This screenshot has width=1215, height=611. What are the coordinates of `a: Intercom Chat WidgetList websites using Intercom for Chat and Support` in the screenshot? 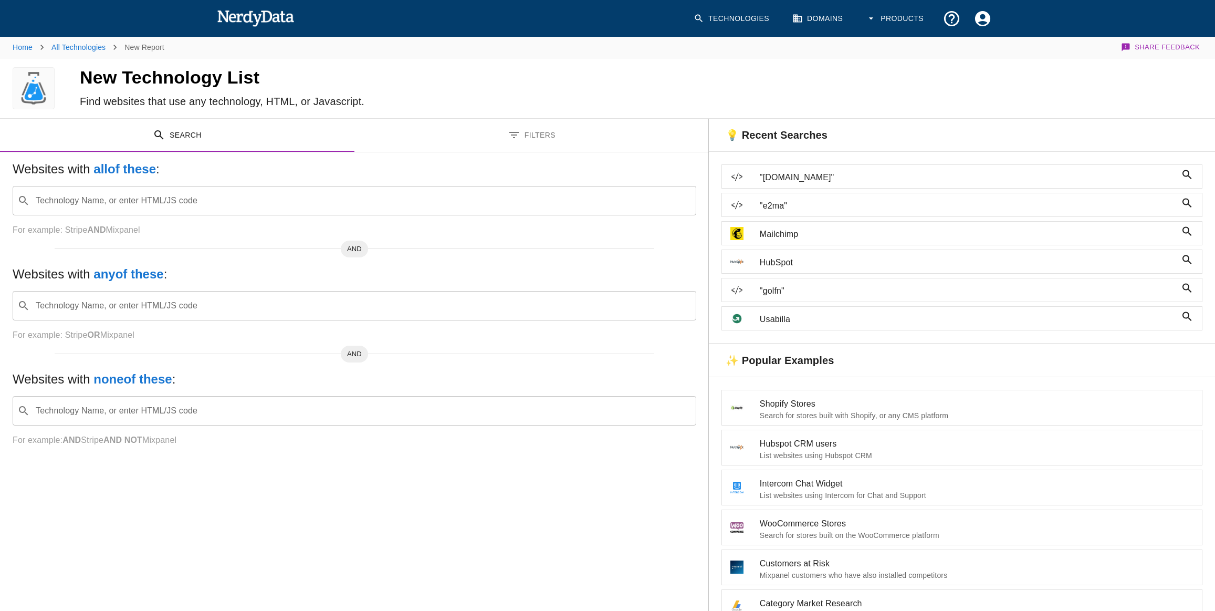 It's located at (962, 487).